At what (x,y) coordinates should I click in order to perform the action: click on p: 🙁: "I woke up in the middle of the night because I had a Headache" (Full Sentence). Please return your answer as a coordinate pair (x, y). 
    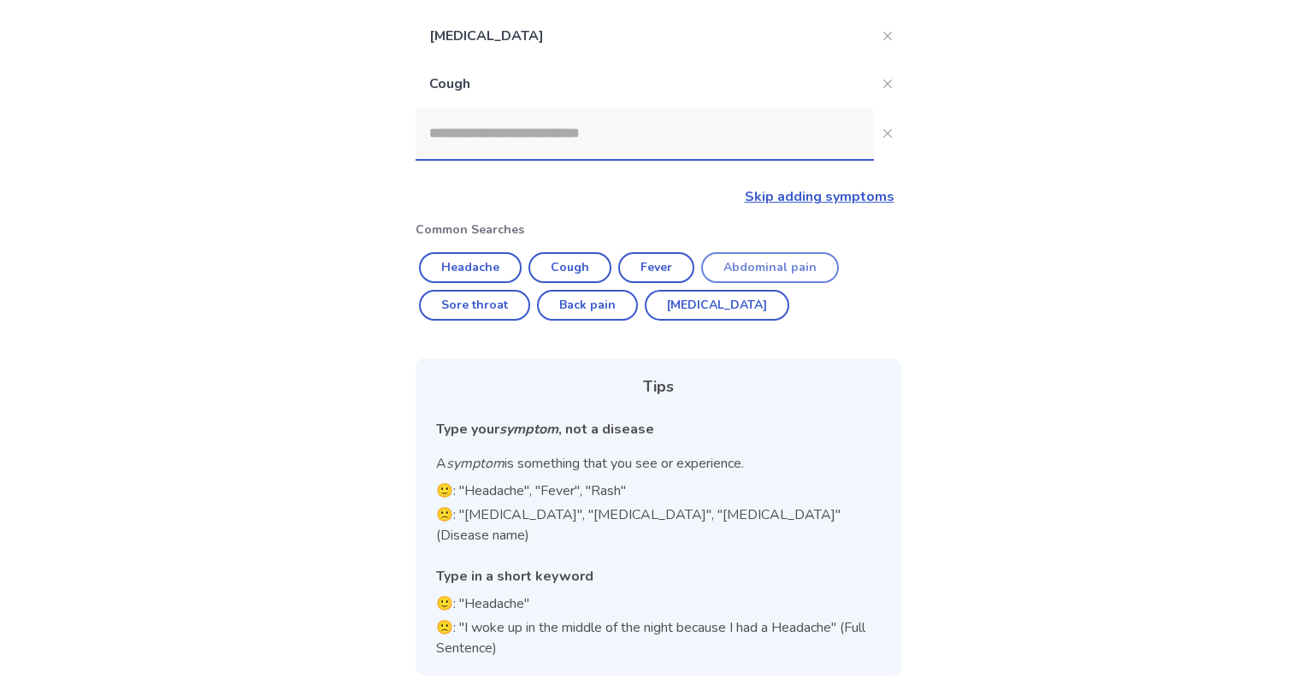
    Looking at the image, I should click on (658, 638).